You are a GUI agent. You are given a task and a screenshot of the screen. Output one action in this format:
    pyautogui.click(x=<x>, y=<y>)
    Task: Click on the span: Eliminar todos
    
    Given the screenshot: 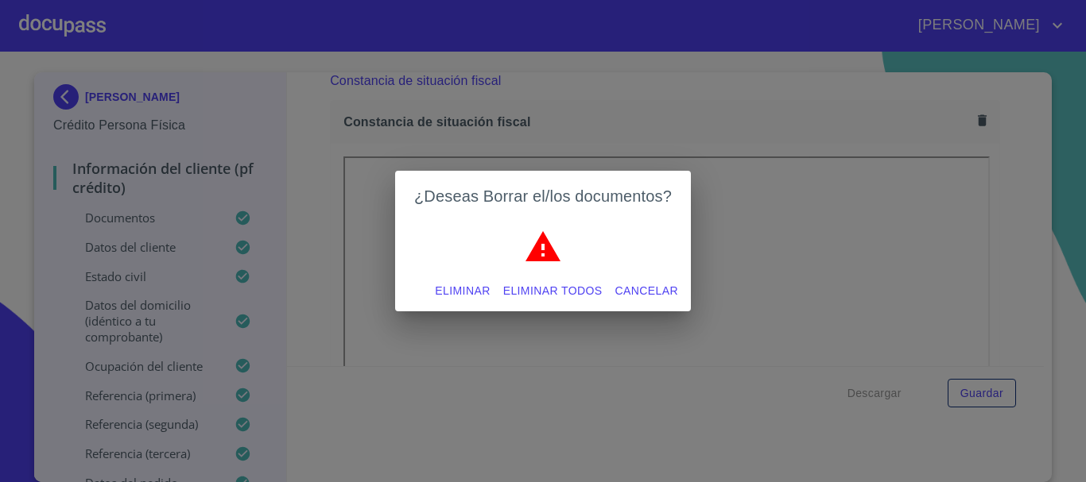 What is the action you would take?
    pyautogui.click(x=552, y=291)
    